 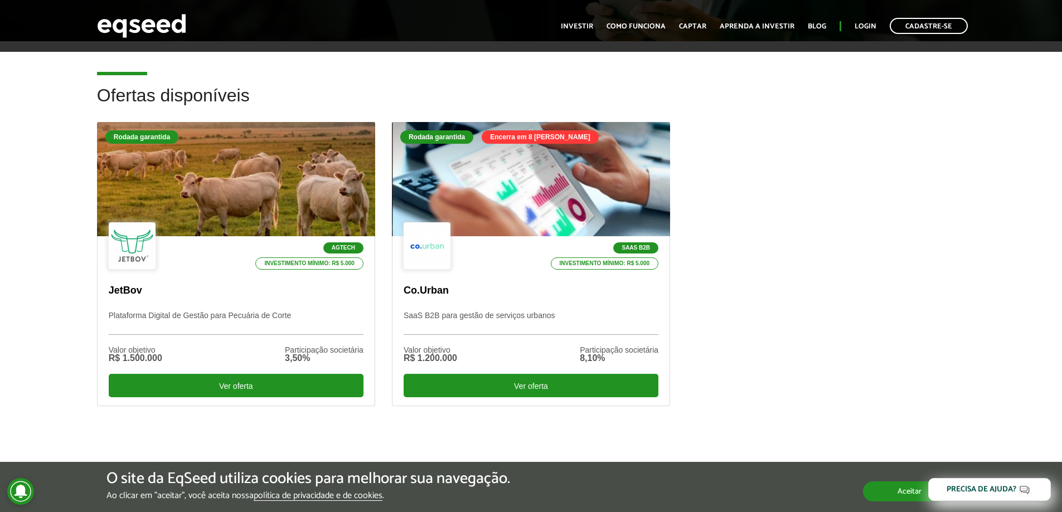 What do you see at coordinates (531, 323) in the screenshot?
I see `p: SaaS B2B para gestão de serviços urbanos` at bounding box center [531, 323].